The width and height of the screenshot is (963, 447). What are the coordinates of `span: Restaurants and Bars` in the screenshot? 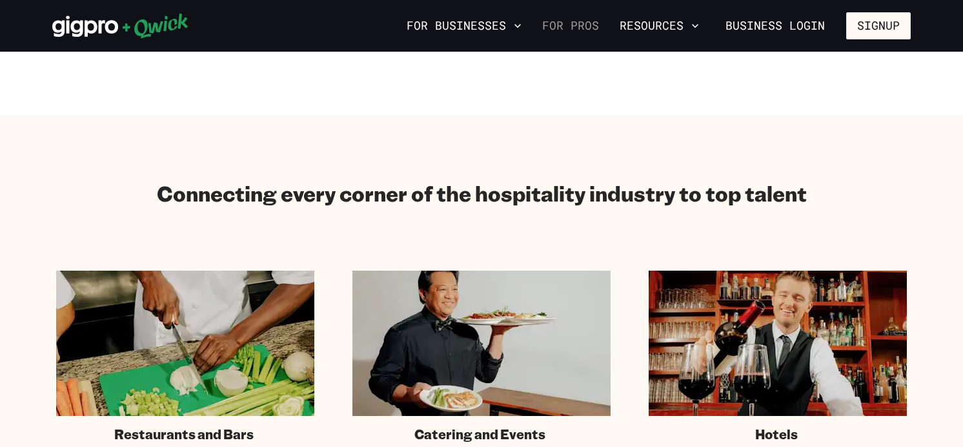 It's located at (184, 434).